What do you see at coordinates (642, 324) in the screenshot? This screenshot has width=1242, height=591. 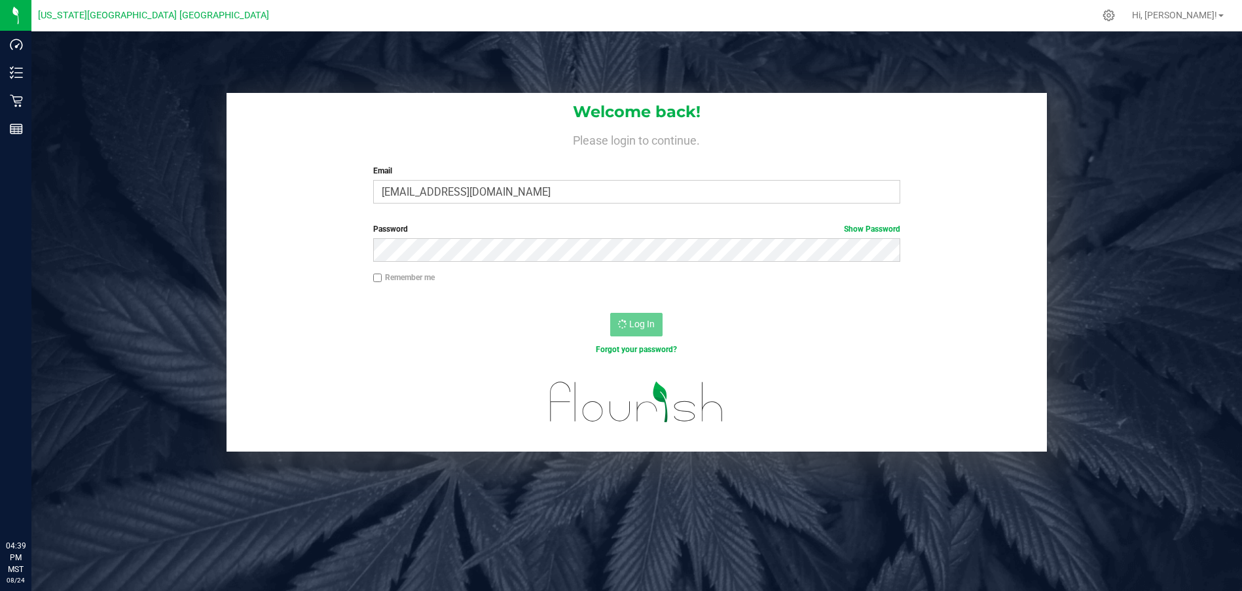 I see `span: Log In` at bounding box center [642, 324].